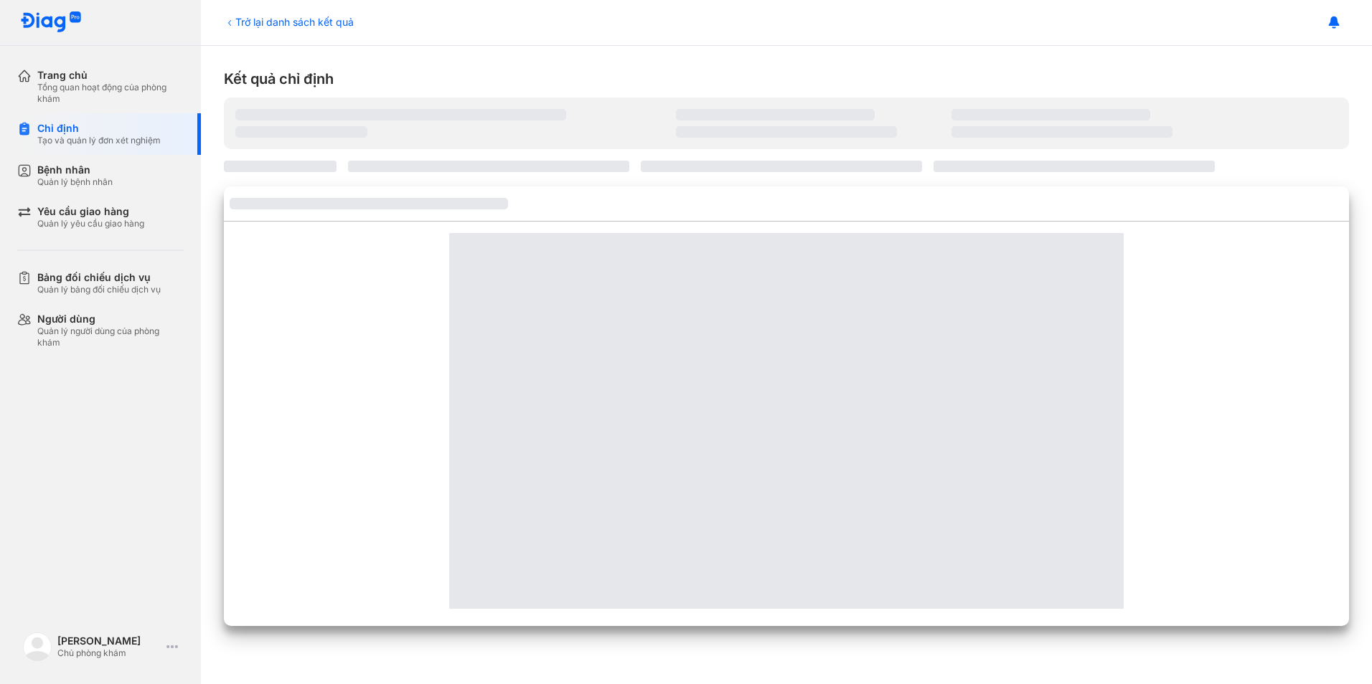 This screenshot has height=684, width=1372. What do you see at coordinates (90, 224) in the screenshot?
I see `div: Quản lý yêu cầu giao hàng` at bounding box center [90, 224].